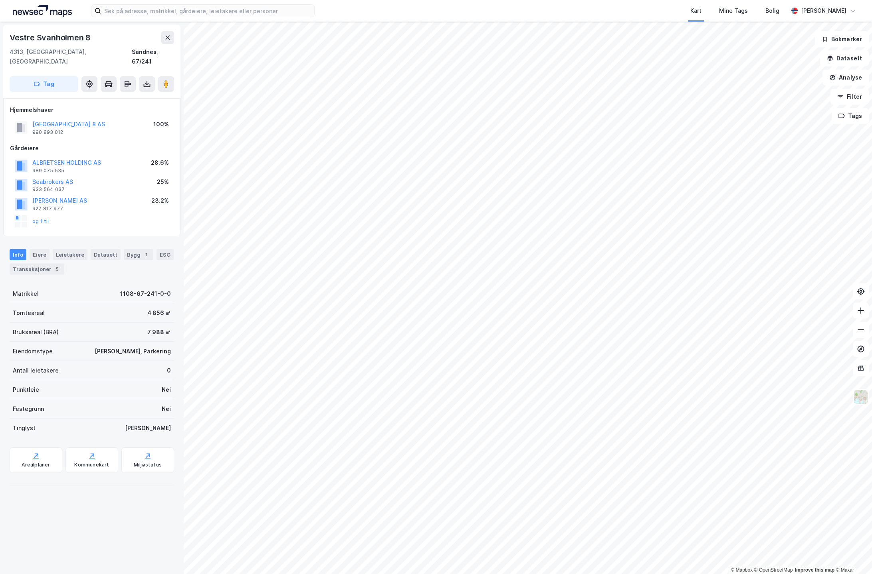 This screenshot has height=574, width=872. What do you see at coordinates (40, 254) in the screenshot?
I see `div: Eiere` at bounding box center [40, 254].